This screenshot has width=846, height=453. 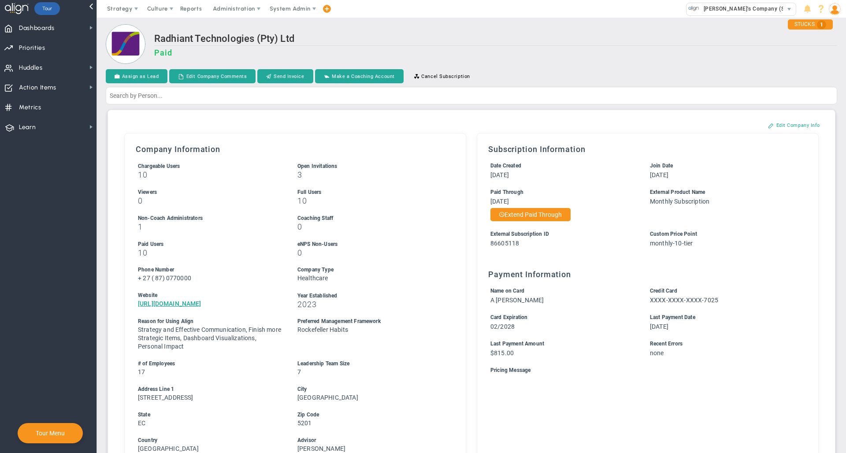 I want to click on span: Open Invitations, so click(x=317, y=166).